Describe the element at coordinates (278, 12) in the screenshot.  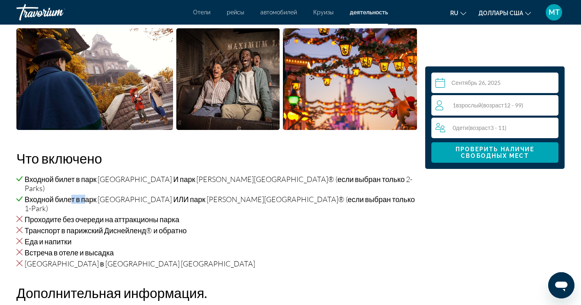
I see `a: автомобилей` at that location.